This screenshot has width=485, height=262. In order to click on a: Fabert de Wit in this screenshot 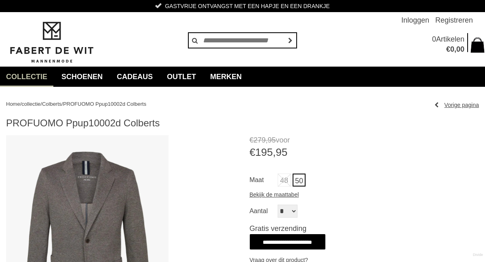, I will do `click(51, 42)`.